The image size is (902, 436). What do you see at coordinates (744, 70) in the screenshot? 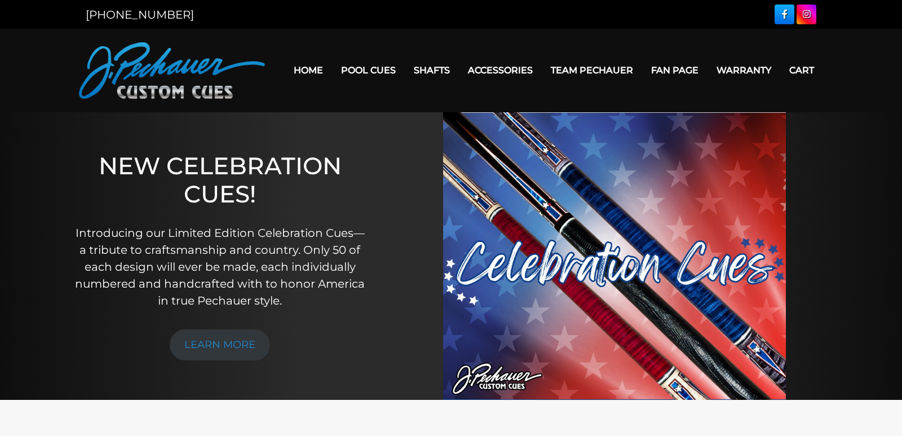
I see `a: Warranty` at bounding box center [744, 70].